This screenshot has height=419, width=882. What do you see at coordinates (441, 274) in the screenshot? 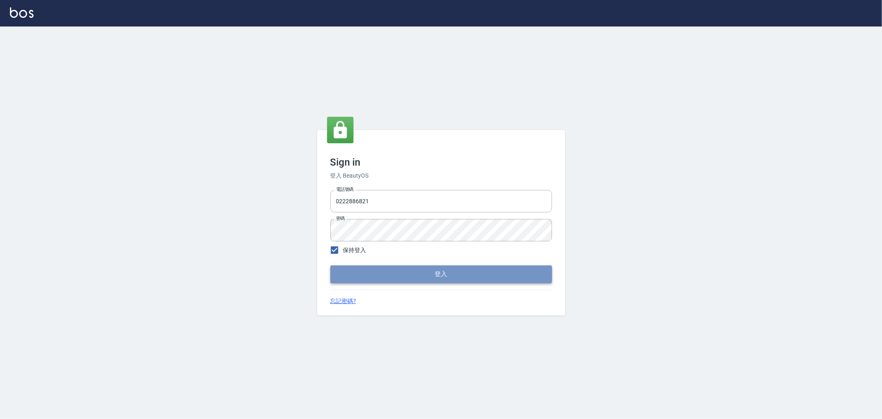
I see `button: 登入` at bounding box center [441, 274].